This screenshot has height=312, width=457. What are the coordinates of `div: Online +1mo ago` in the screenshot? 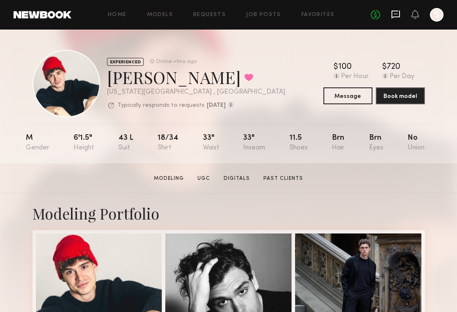 It's located at (176, 62).